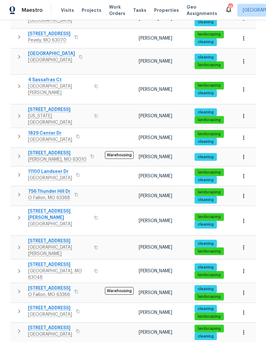 This screenshot has height=342, width=266. What do you see at coordinates (32, 10) in the screenshot?
I see `span: Maestro` at bounding box center [32, 10].